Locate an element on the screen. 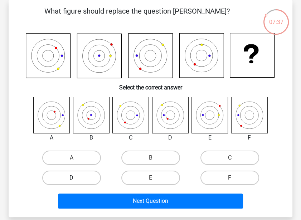 This screenshot has width=301, height=220. div: B is located at coordinates (91, 138).